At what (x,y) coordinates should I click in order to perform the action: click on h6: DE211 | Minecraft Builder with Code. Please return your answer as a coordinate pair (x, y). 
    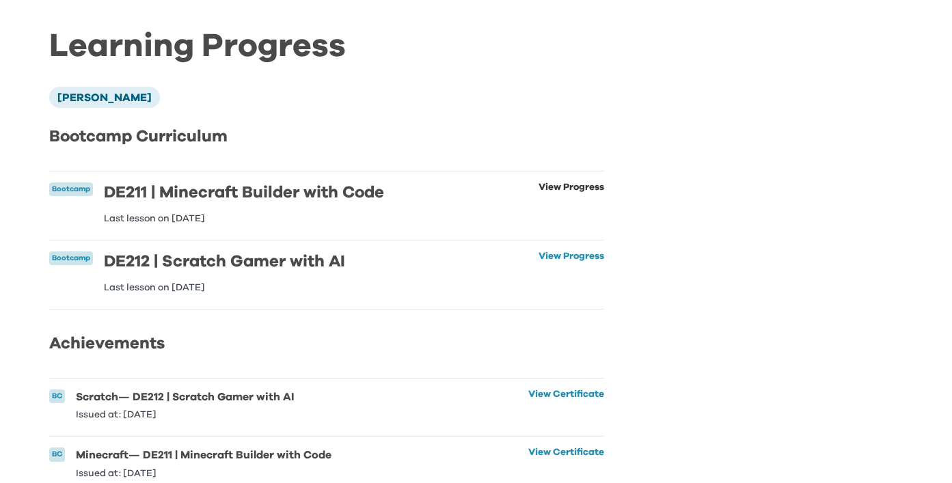
    Looking at the image, I should click on (244, 193).